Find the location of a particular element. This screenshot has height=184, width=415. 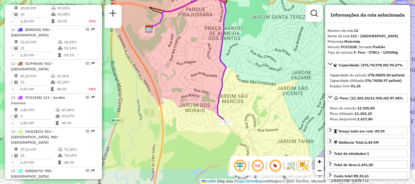

a: OpenStreetMap is located at coordinates (250, 182).